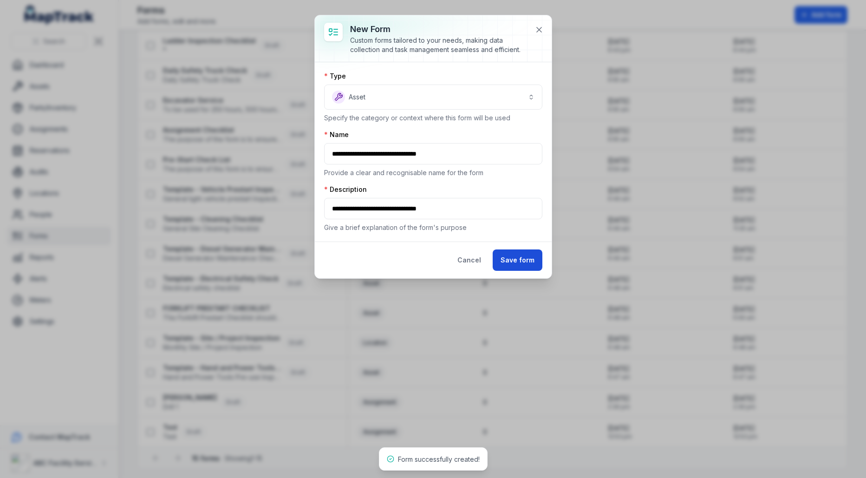 The image size is (866, 478). I want to click on button: Asset, so click(433, 97).